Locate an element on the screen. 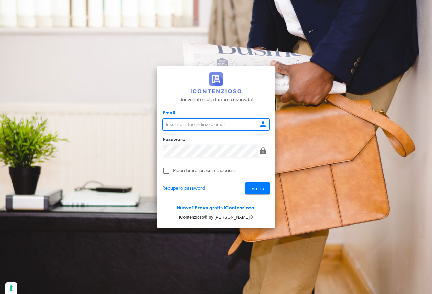 This screenshot has height=294, width=432. button: Entra is located at coordinates (258, 188).